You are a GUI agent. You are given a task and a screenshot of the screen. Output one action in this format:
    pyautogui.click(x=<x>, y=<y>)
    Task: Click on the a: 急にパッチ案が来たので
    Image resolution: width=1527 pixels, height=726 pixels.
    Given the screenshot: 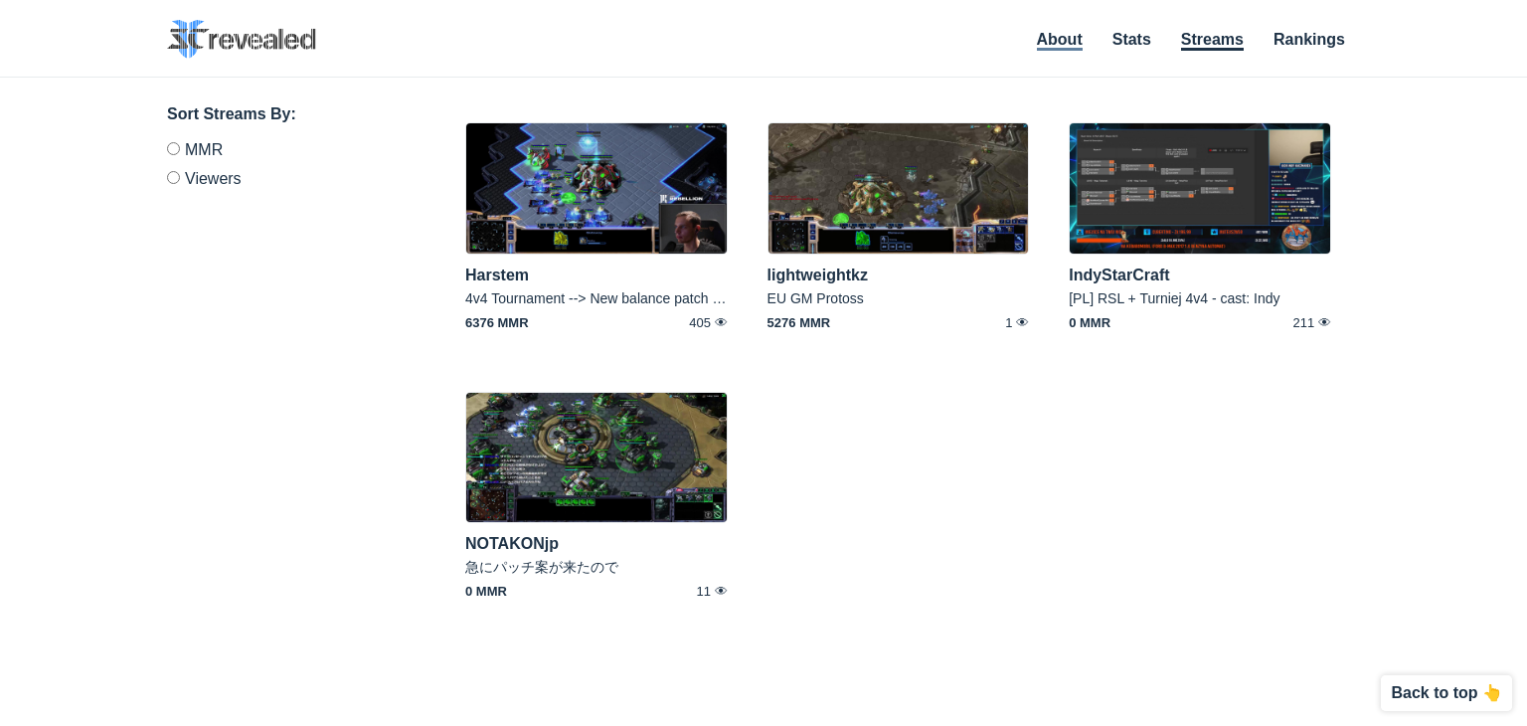 What is the action you would take?
    pyautogui.click(x=542, y=567)
    